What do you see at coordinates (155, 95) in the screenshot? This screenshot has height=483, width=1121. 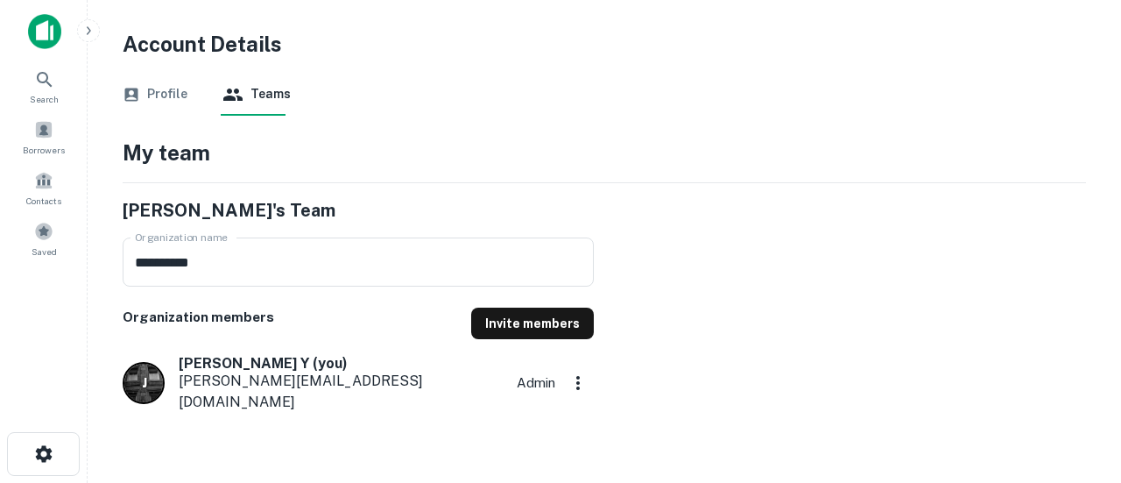 I see `button: Profile` at bounding box center [155, 95].